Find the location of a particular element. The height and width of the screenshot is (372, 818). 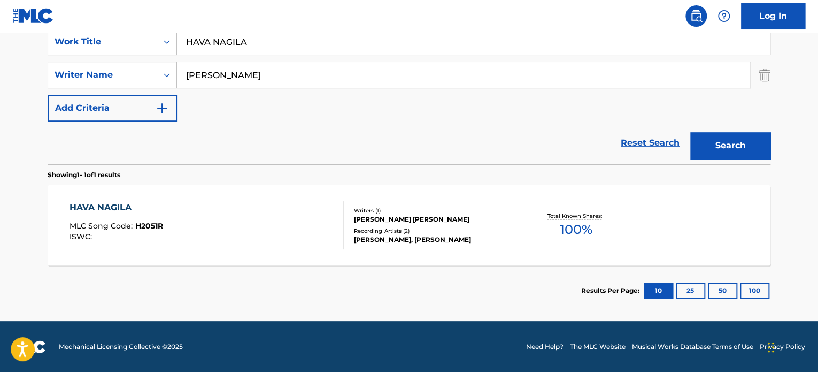

div: Recording Artists ( 2 ) is located at coordinates (435, 230).